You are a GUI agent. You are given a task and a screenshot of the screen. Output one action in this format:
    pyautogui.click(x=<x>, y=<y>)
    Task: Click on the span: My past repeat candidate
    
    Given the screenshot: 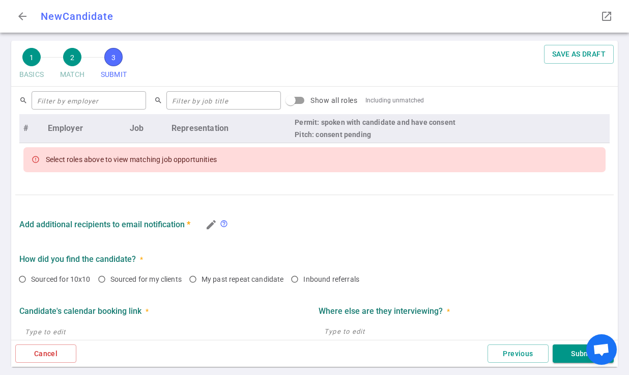 What is the action you would take?
    pyautogui.click(x=243, y=279)
    